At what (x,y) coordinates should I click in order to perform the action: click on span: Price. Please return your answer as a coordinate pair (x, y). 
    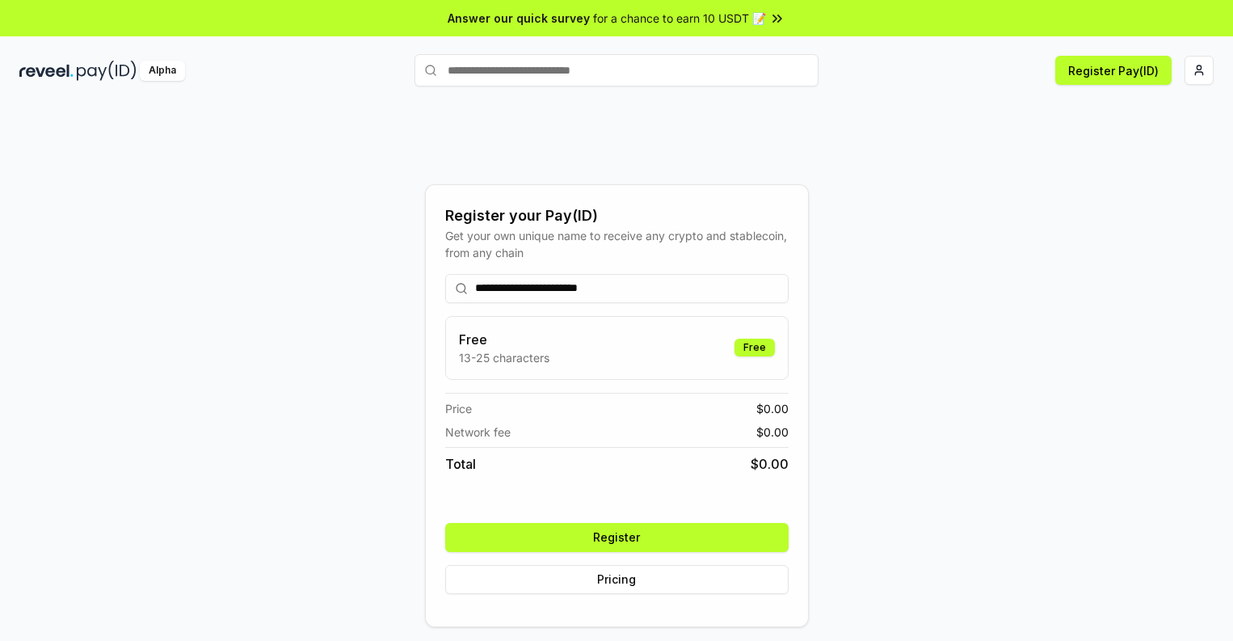
    Looking at the image, I should click on (458, 408).